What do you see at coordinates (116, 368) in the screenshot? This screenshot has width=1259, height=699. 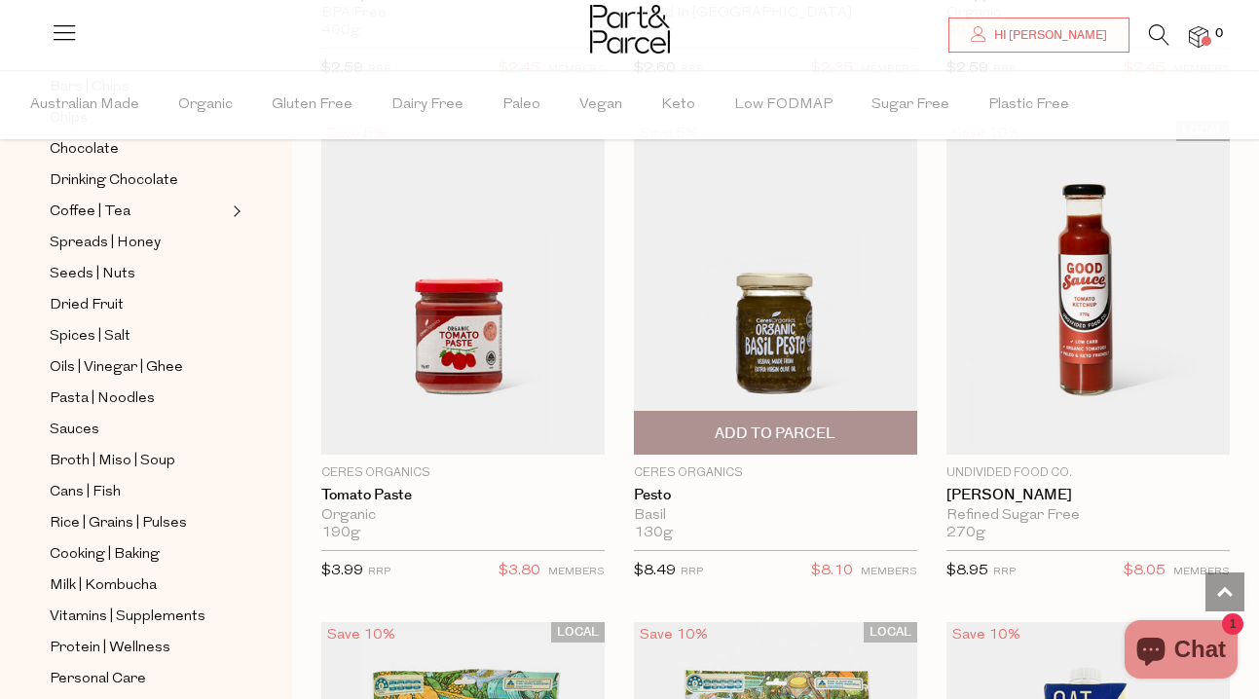 I see `span: Oils | Vinegar | Ghee` at bounding box center [116, 368].